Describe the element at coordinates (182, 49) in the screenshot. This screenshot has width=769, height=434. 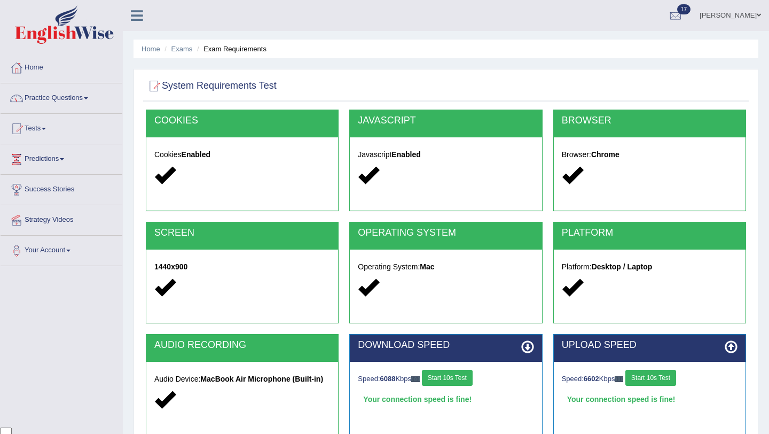
I see `a: Exams` at that location.